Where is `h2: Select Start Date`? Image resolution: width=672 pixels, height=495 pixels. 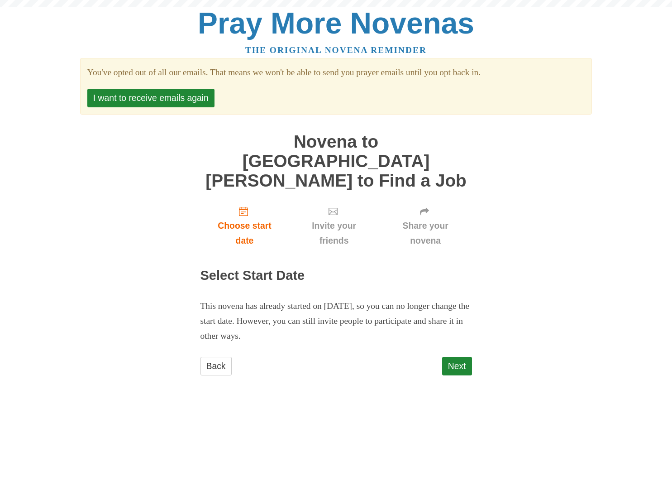
h2: Select Start Date is located at coordinates (336, 276).